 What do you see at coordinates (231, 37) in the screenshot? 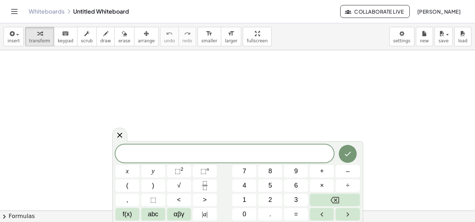
I see `button: format_sizelarger` at bounding box center [231, 37].